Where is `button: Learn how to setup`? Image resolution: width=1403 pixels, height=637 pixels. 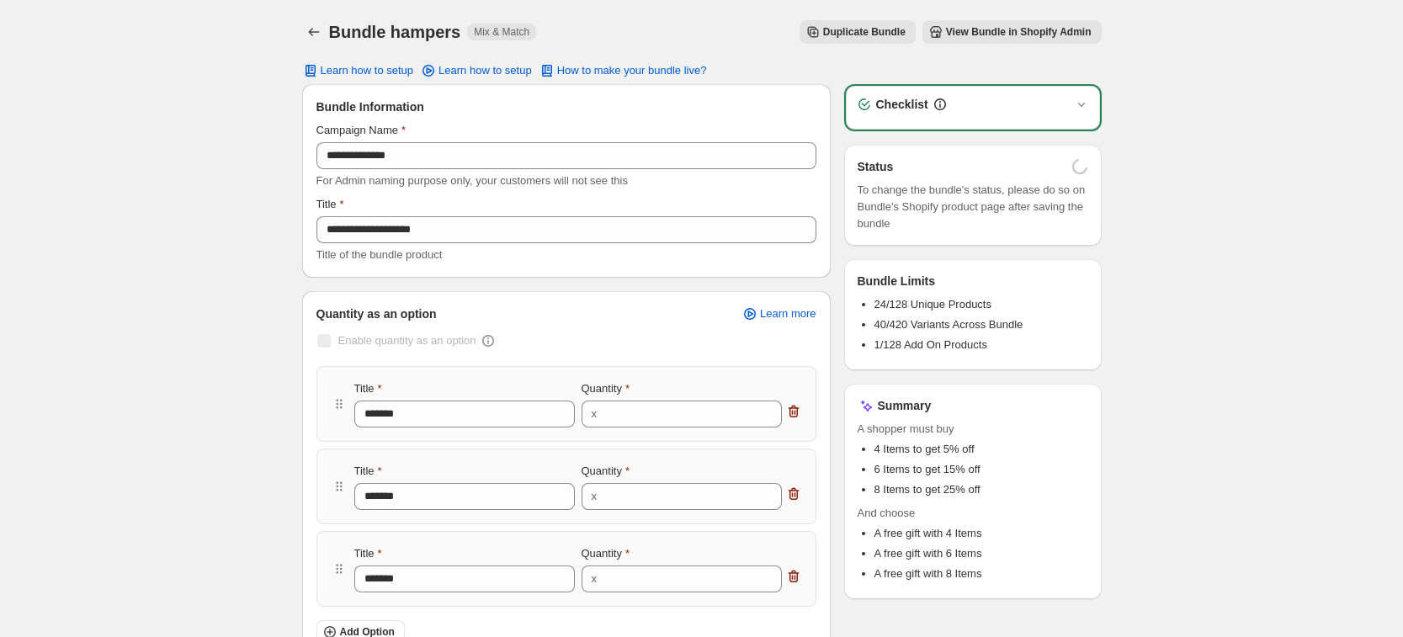
button: Learn how to setup is located at coordinates (358, 71).